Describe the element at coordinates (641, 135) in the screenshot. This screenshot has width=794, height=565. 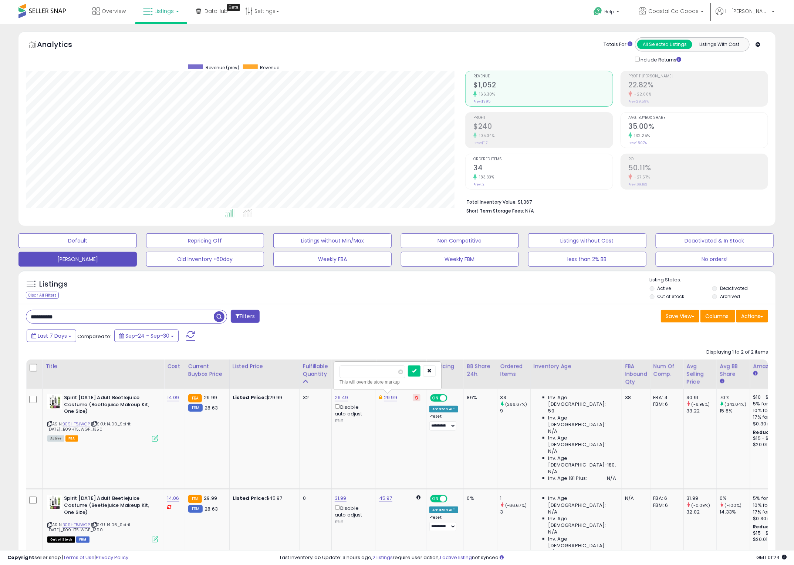
I see `small: 132.25%` at that location.